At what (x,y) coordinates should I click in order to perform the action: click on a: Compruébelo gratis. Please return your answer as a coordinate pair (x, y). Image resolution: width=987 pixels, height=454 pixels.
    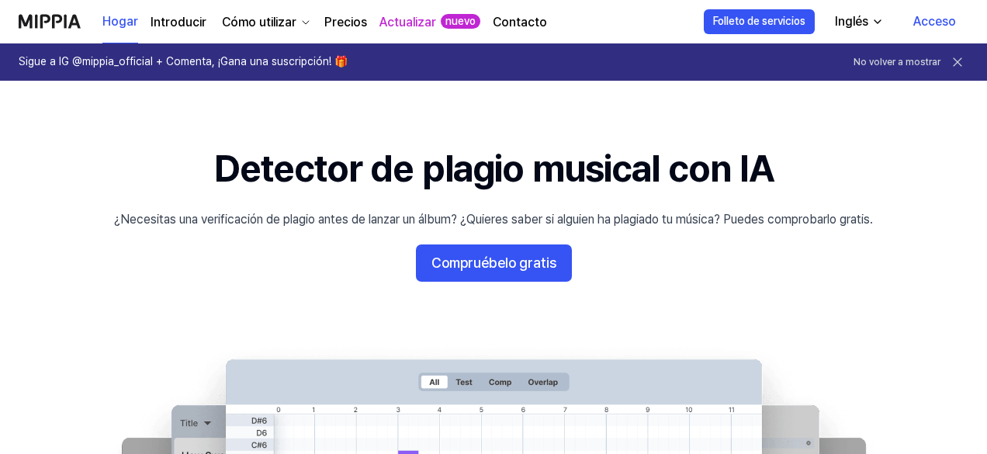
    Looking at the image, I should click on (494, 263).